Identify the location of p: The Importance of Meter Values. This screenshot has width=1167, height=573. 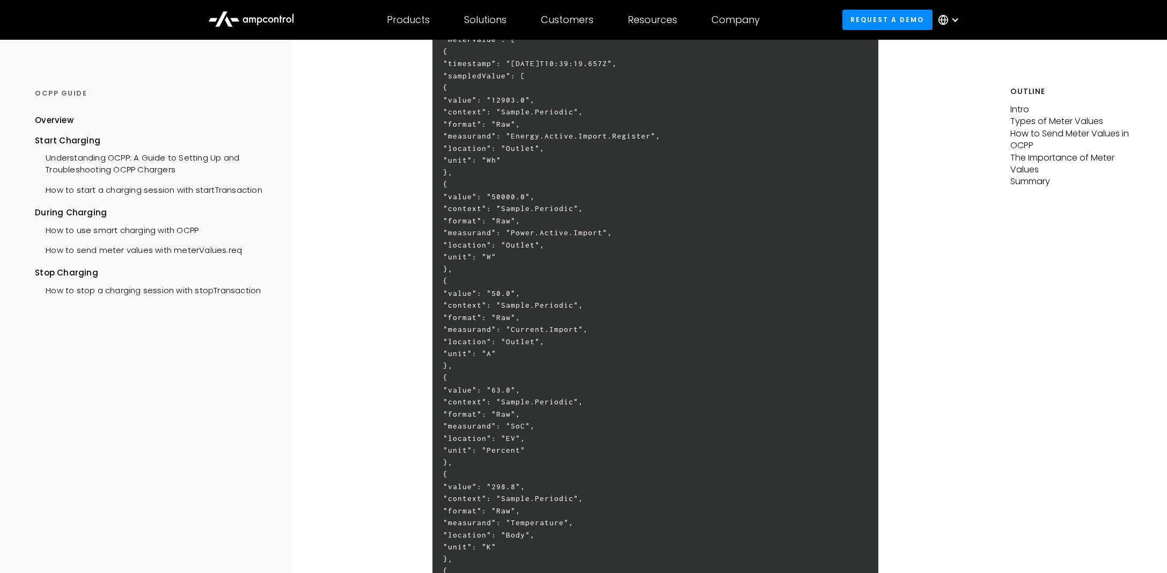
(1071, 164).